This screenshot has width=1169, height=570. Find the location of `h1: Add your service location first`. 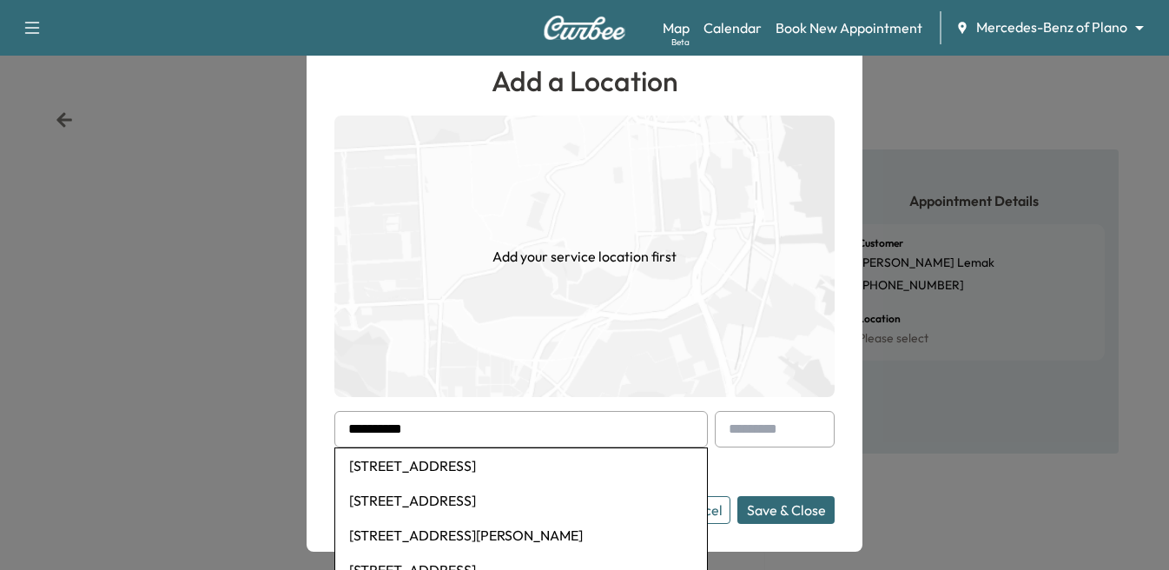

h1: Add your service location first is located at coordinates (585, 256).